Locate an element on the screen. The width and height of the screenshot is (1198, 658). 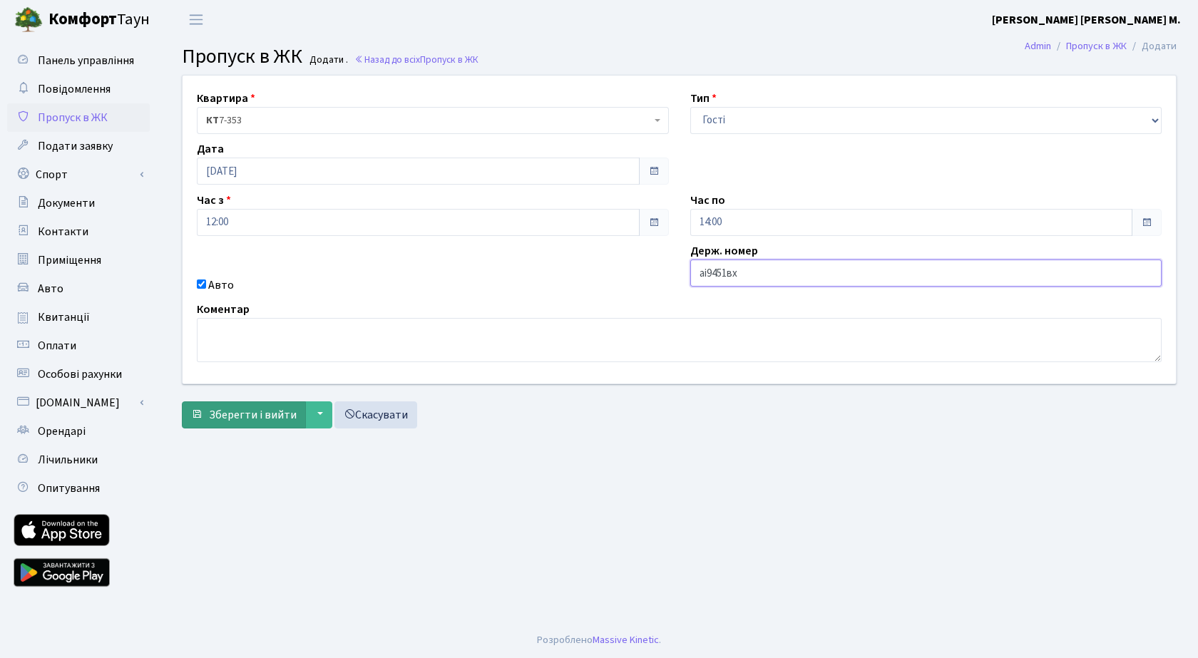
span: Таун is located at coordinates (99, 20).